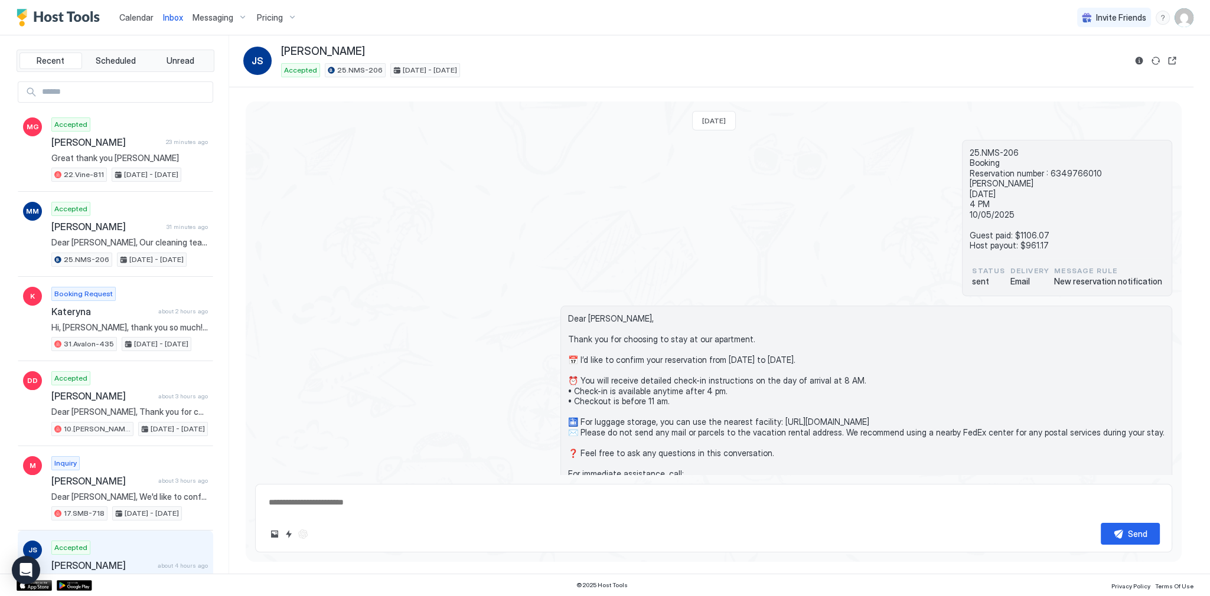 The height and width of the screenshot is (596, 1210). Describe the element at coordinates (125, 92) in the screenshot. I see `input: Input Field` at that location.